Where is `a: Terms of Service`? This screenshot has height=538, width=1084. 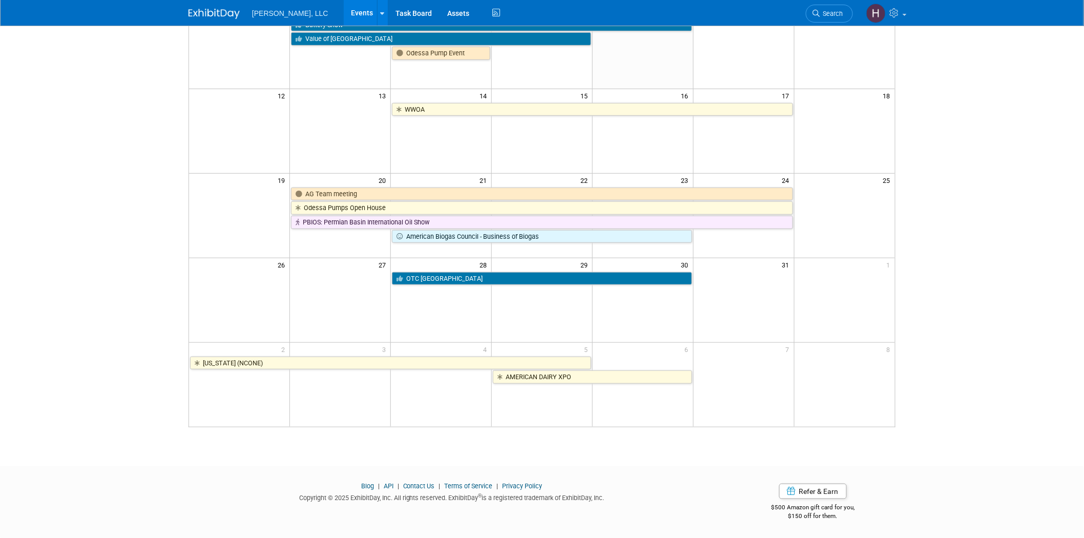 a: Terms of Service is located at coordinates (469, 486).